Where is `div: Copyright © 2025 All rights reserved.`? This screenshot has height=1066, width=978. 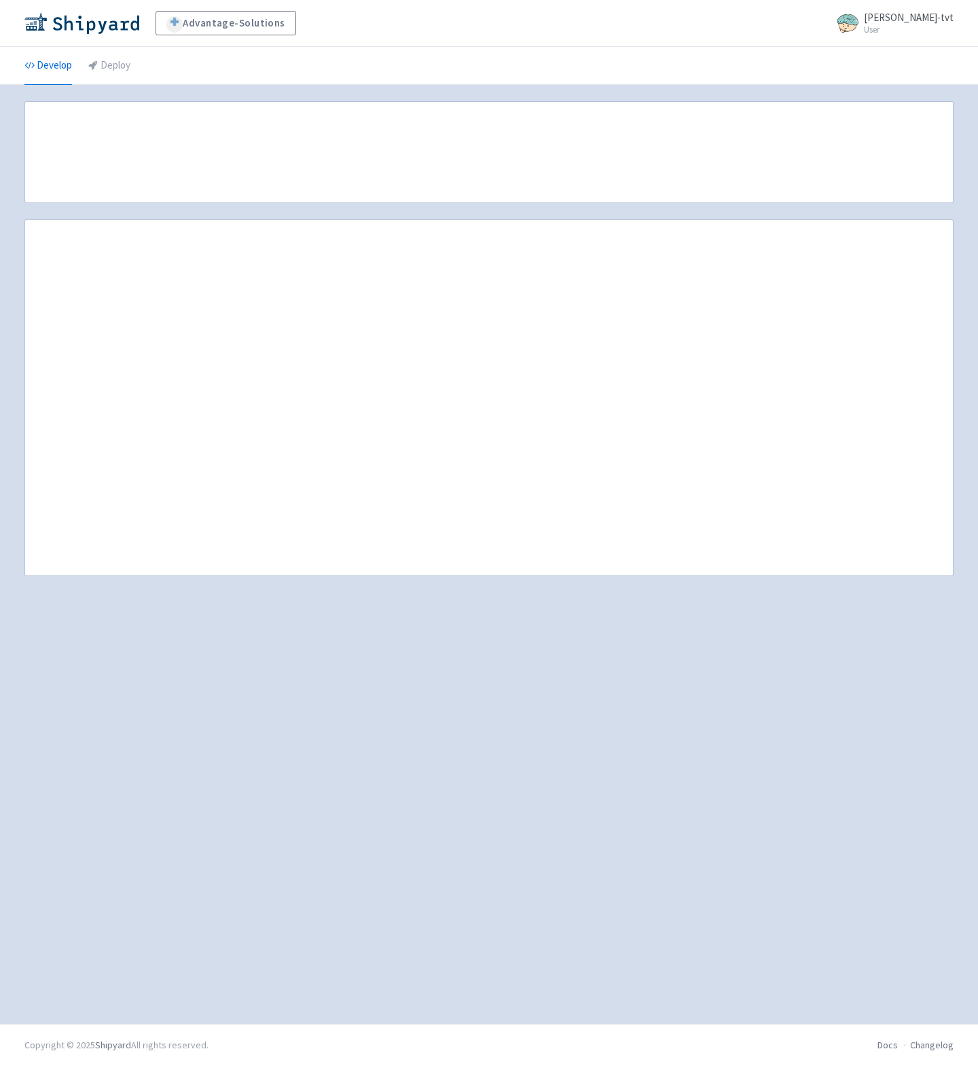 div: Copyright © 2025 All rights reserved. is located at coordinates (116, 1045).